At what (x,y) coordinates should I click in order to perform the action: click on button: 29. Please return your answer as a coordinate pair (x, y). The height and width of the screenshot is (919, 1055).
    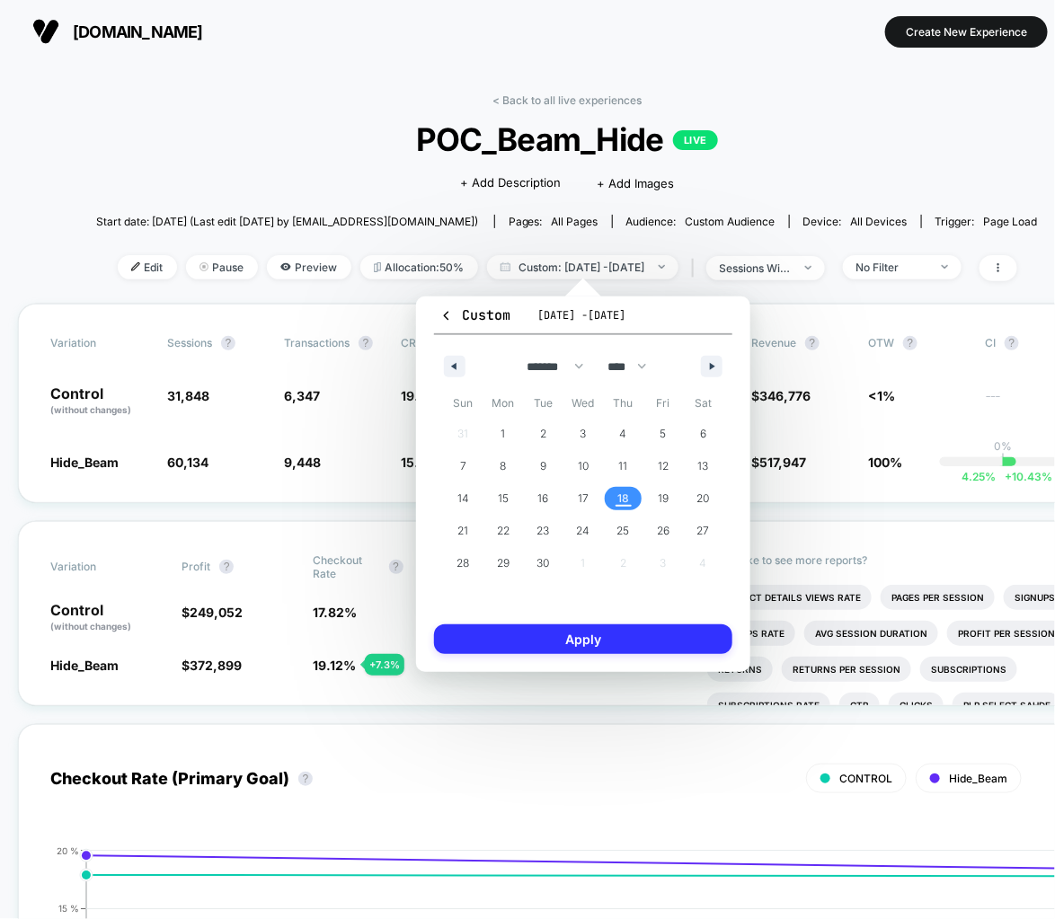
    Looking at the image, I should click on (503, 563).